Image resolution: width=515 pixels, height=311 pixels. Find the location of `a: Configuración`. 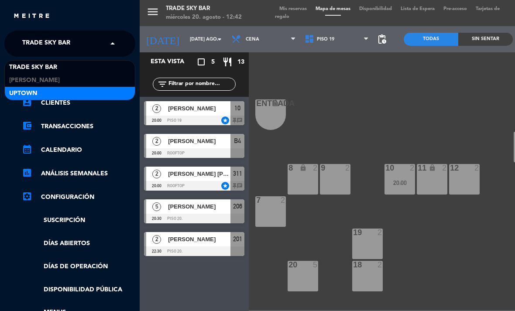

a: Configuración is located at coordinates (79, 197).